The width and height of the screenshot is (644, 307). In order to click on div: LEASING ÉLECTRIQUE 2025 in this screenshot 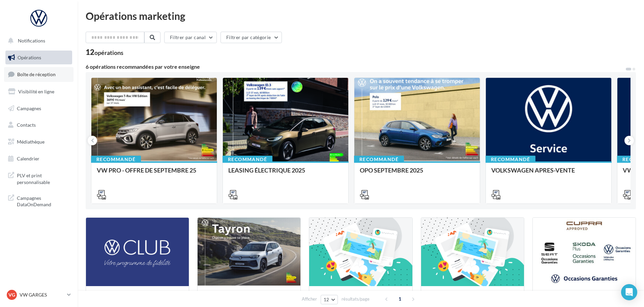, I will do `click(286, 174)`.